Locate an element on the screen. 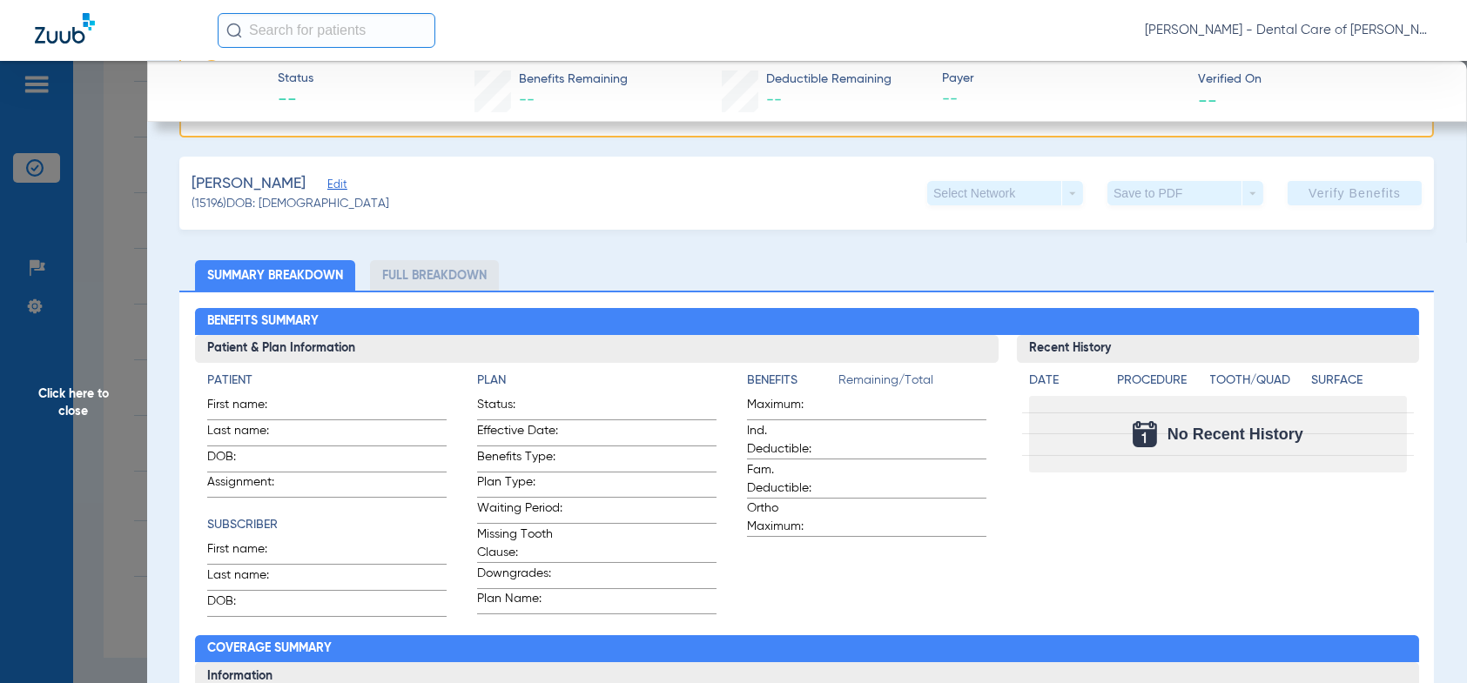 The width and height of the screenshot is (1467, 683). span: Waiting Period: is located at coordinates (520, 511).